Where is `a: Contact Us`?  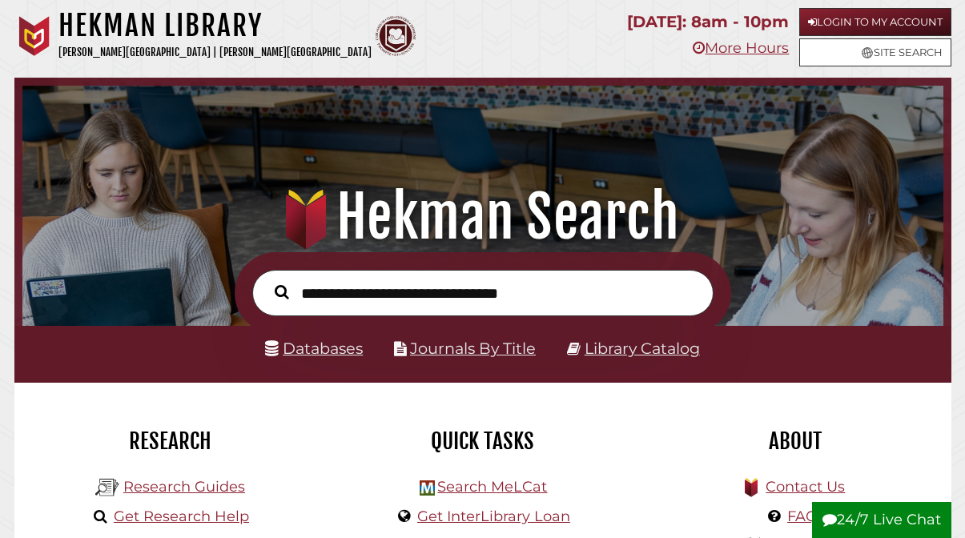
a: Contact Us is located at coordinates (805, 487).